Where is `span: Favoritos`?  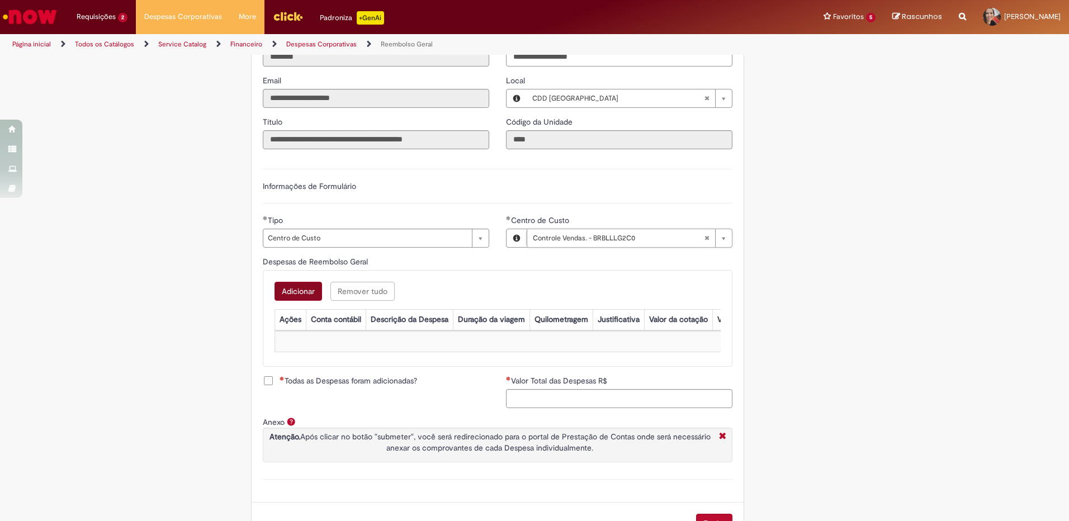 span: Favoritos is located at coordinates (848, 17).